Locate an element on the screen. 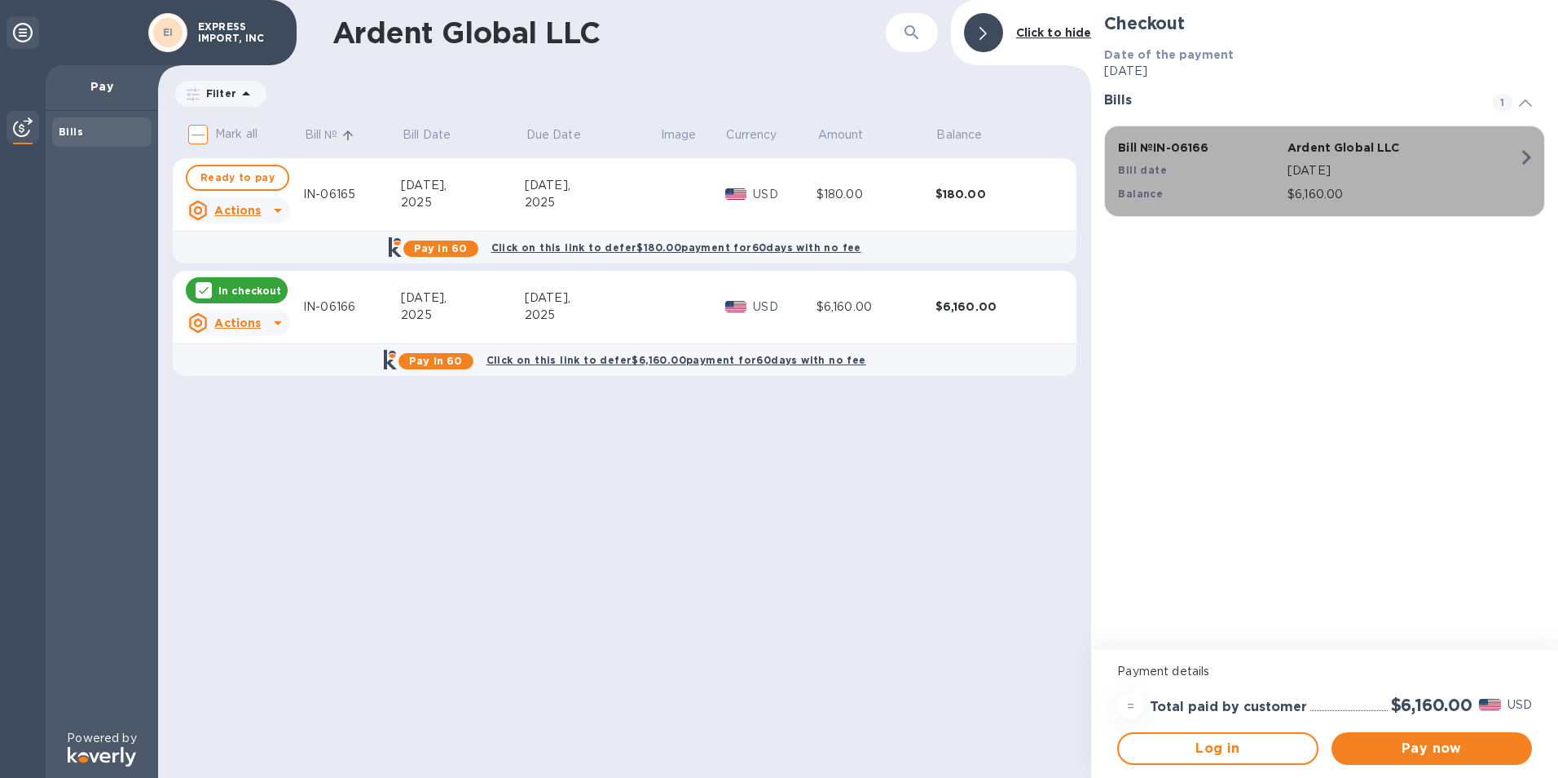 Image resolution: width=1558 pixels, height=778 pixels. p: Currency is located at coordinates (751, 134).